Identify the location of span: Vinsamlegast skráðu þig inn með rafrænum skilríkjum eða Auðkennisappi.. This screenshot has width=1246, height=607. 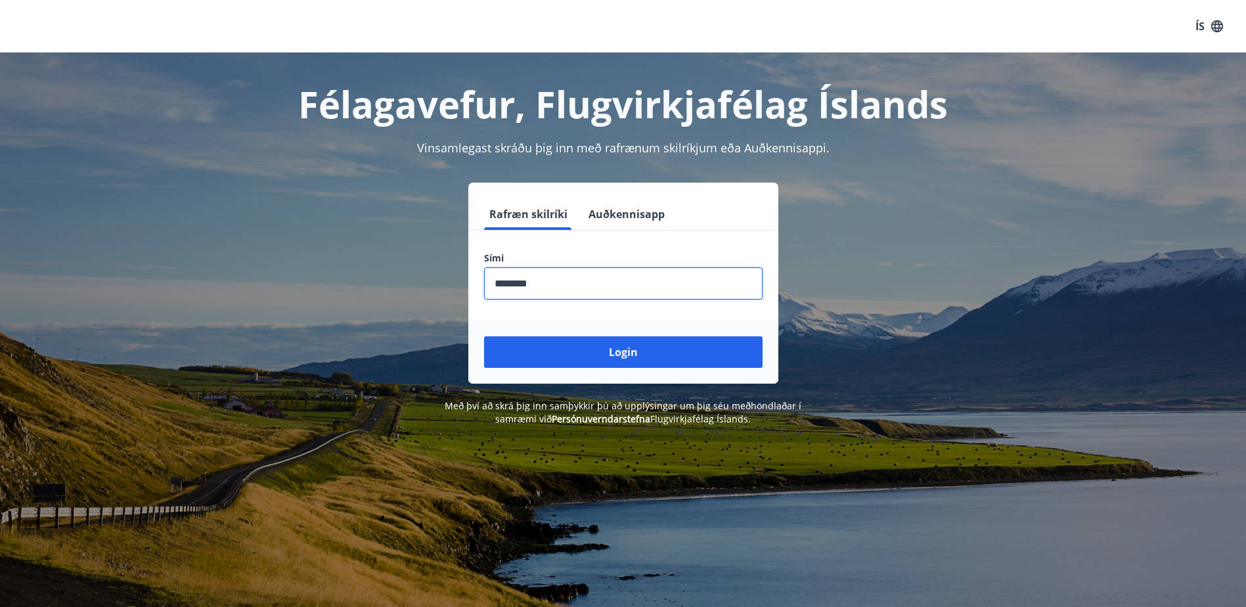
(624, 148).